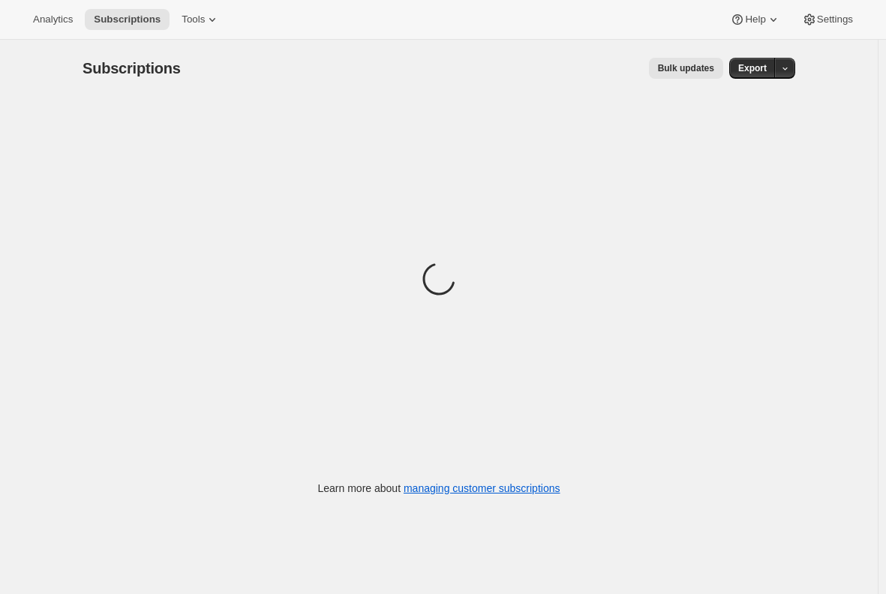 This screenshot has width=886, height=594. I want to click on button: Bulk updates, so click(686, 68).